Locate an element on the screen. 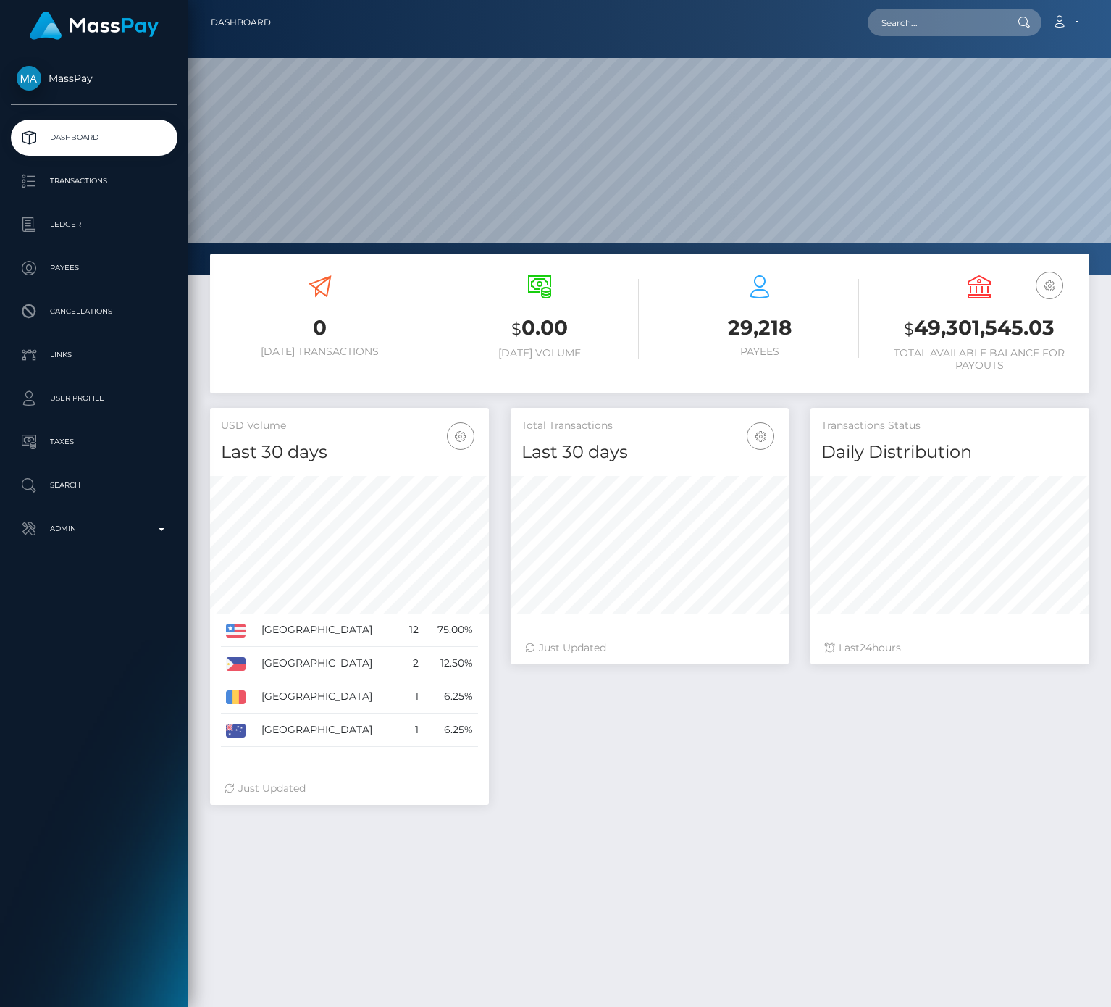 Image resolution: width=1111 pixels, height=1007 pixels. td: 12.50% is located at coordinates (451, 664).